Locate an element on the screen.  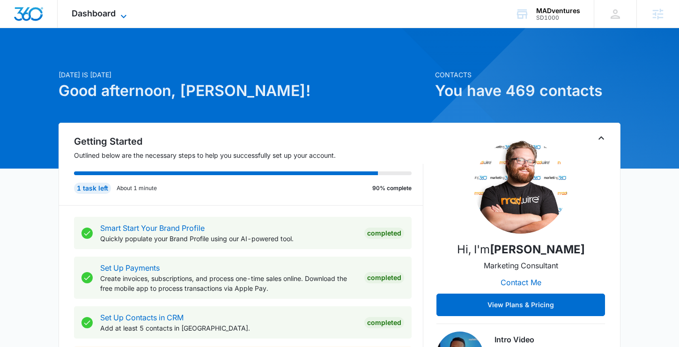
a: Smart Start Your Brand Profile is located at coordinates (152, 228).